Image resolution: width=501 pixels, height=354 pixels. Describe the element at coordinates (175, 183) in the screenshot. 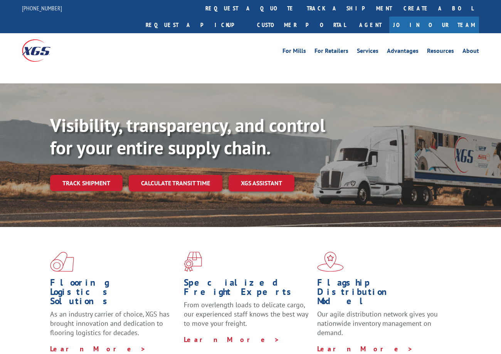

I see `a: Calculate transit time` at that location.